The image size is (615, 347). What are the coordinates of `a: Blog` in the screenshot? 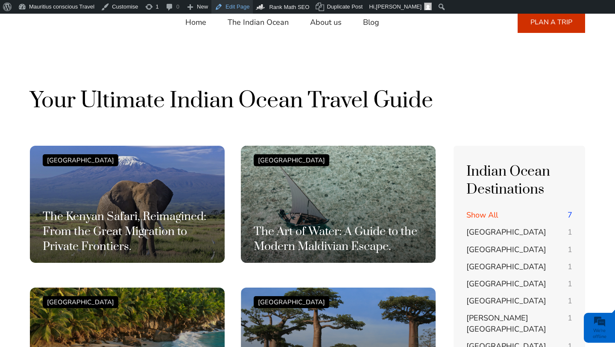 It's located at (371, 22).